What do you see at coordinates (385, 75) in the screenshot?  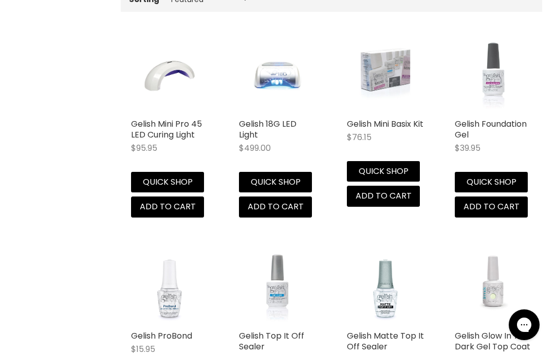 I see `a: Gelish Basix Kit` at bounding box center [385, 75].